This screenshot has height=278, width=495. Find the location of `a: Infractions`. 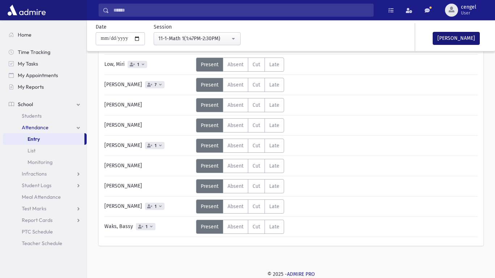

a: Infractions is located at coordinates (45, 174).